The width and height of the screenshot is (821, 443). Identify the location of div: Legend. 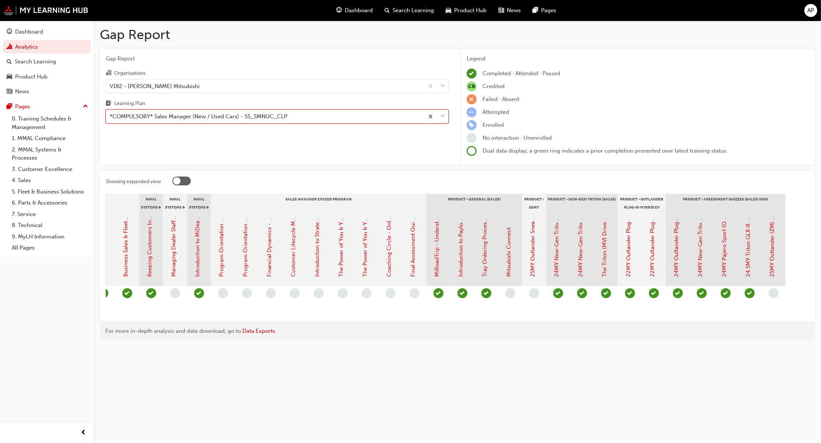
(638, 59).